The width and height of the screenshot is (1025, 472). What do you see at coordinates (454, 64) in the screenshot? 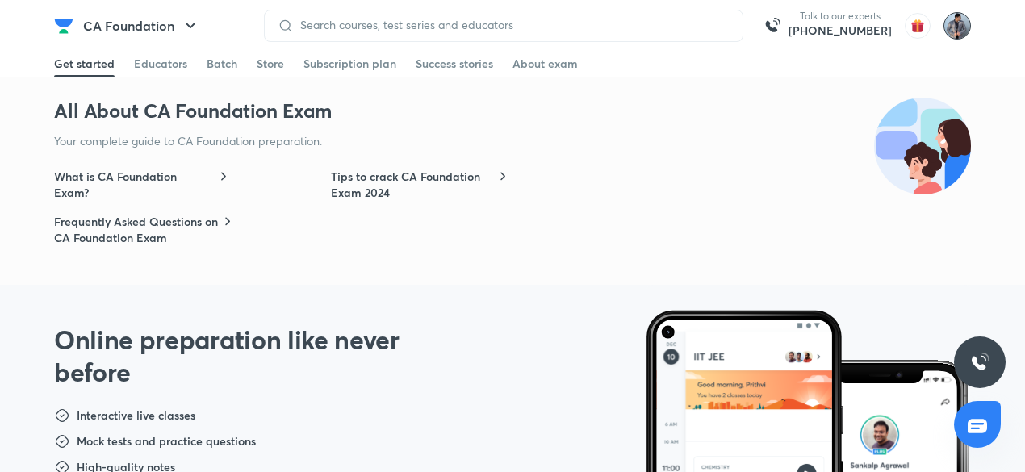
I see `a: Success stories` at bounding box center [454, 64].